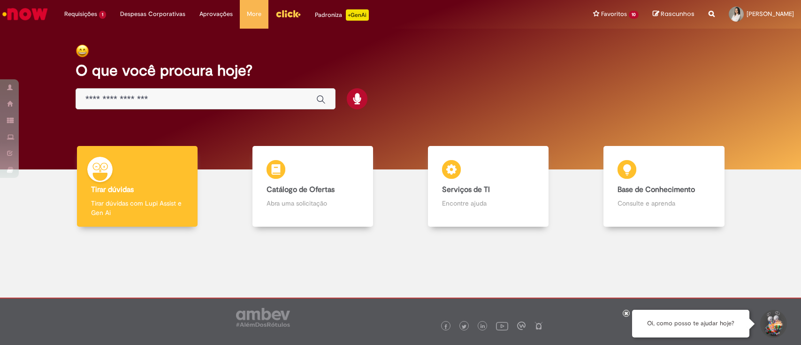 Image resolution: width=801 pixels, height=345 pixels. Describe the element at coordinates (664, 186) in the screenshot. I see `a: Base de Conhecimento Consulte e aprenda` at that location.